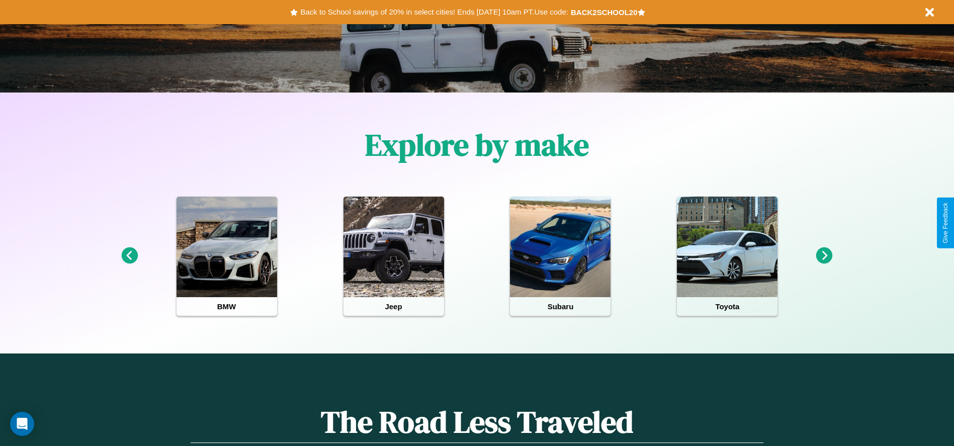  I want to click on b: BACK2SCHOOL20, so click(604, 12).